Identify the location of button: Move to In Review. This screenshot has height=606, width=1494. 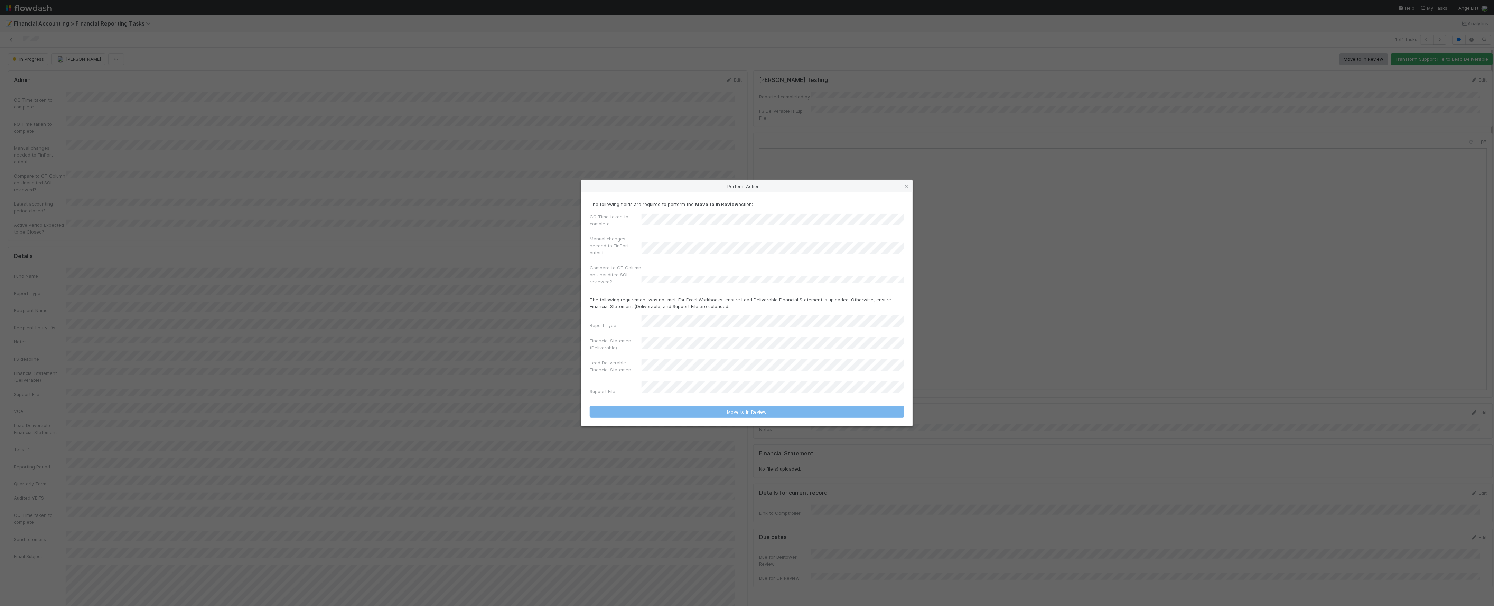
(747, 412).